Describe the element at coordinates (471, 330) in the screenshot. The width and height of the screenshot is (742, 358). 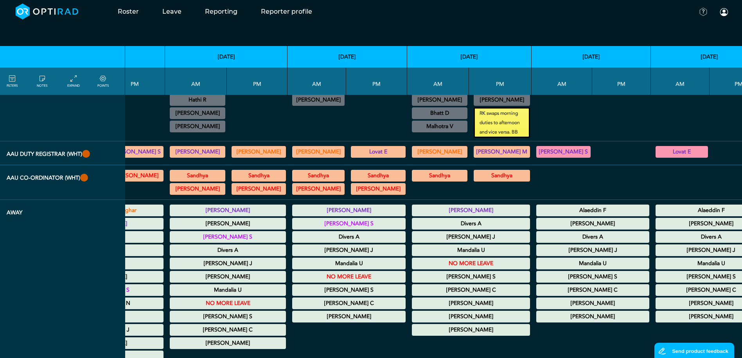
I see `div: Annual Leave (pm) 12:00 - 23:59` at that location.